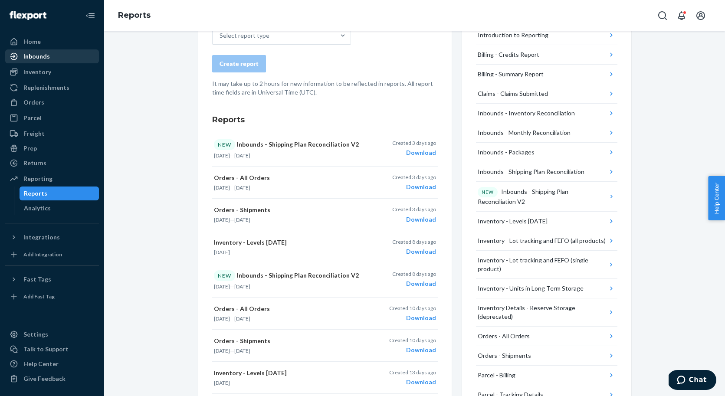 The width and height of the screenshot is (725, 396). Describe the element at coordinates (513, 35) in the screenshot. I see `div: Introduction to Reporting` at that location.